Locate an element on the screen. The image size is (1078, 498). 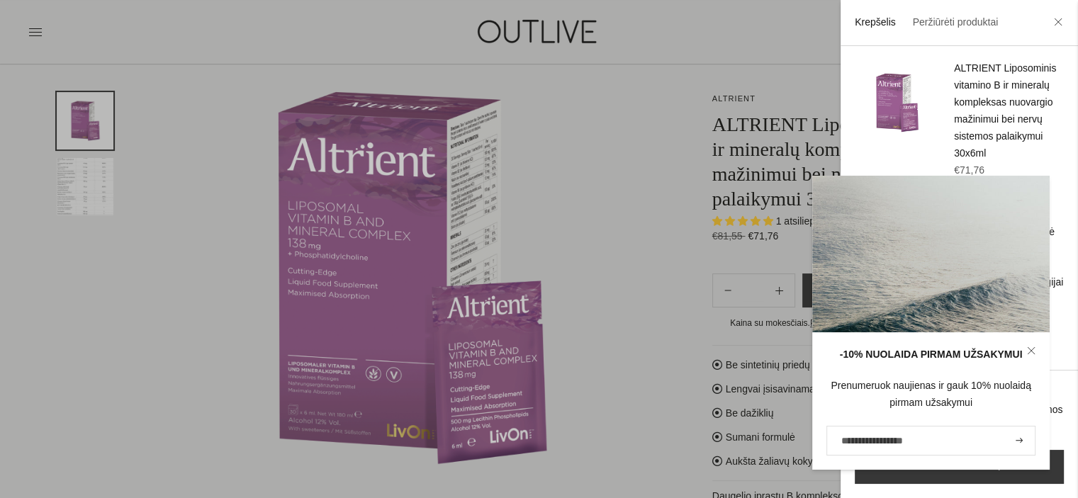
img: Altrient-liposominis-vitaminasB-outlive_200x.png is located at coordinates (897, 103).